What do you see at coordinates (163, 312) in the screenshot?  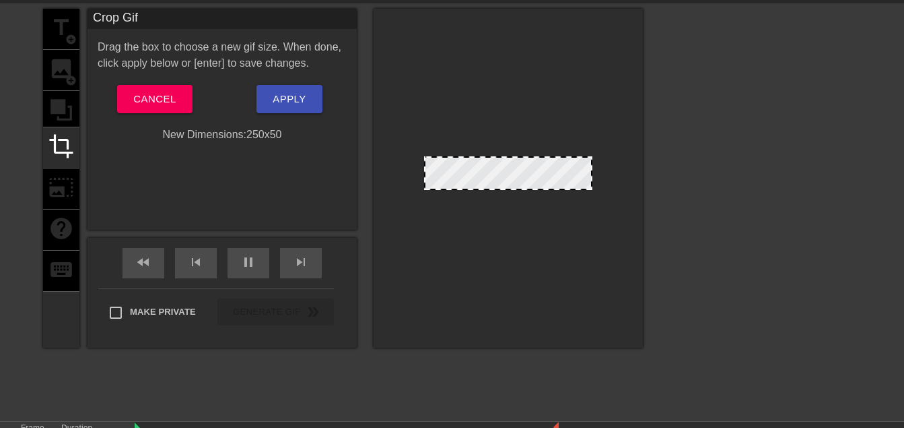 I see `span: Make Private` at bounding box center [163, 312].